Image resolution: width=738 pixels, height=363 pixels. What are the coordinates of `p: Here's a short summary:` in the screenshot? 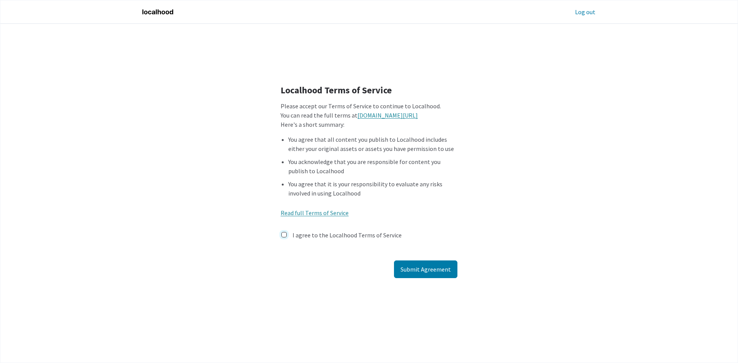 It's located at (369, 124).